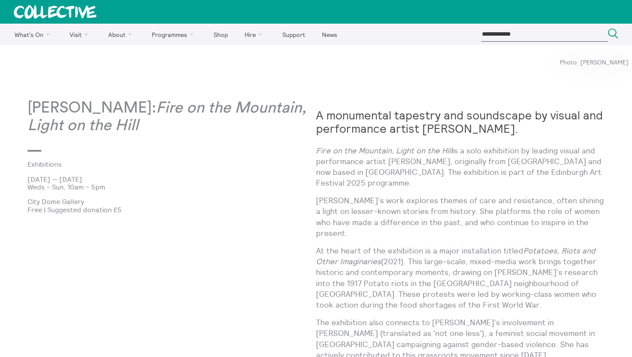 This screenshot has width=632, height=357. I want to click on p: At the heart of the exhibition is a major installation titled (2021). This large-scale, mixed-med..., so click(460, 278).